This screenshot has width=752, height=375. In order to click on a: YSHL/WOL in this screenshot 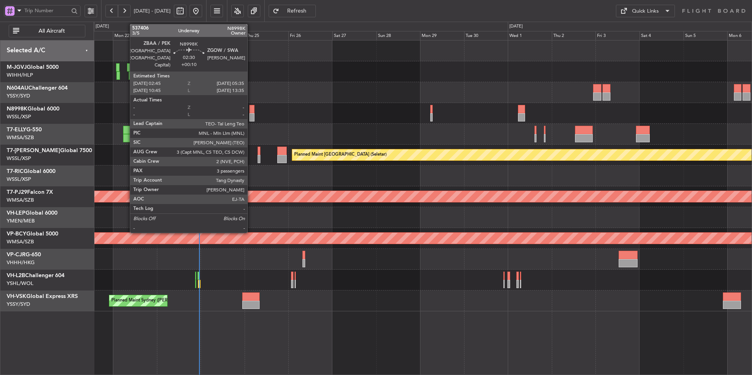, I will do `click(20, 283)`.